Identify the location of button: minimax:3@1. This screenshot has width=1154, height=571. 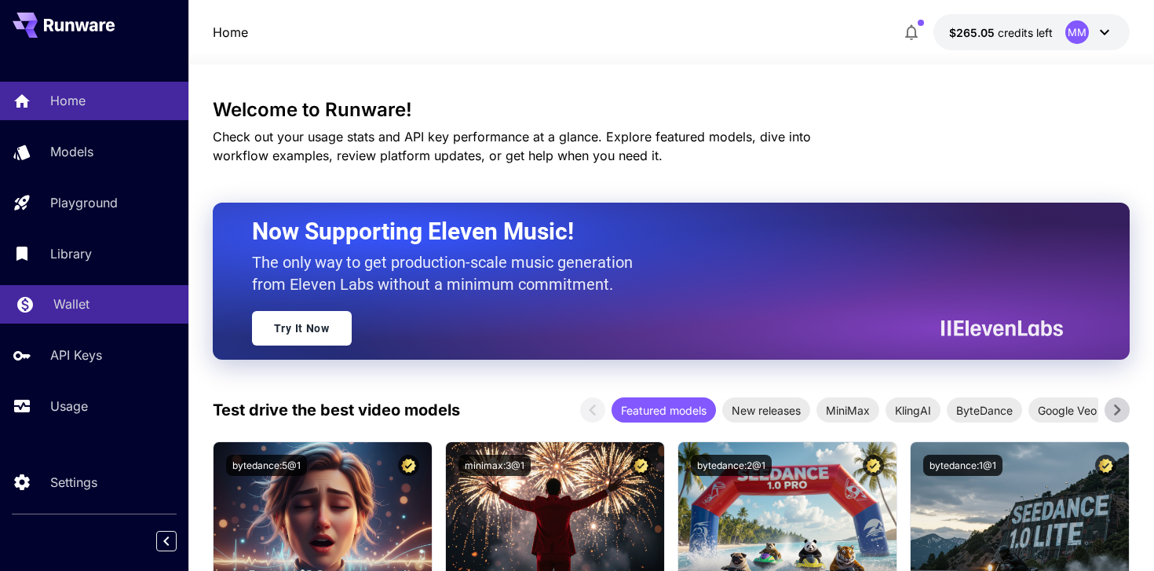
(495, 465).